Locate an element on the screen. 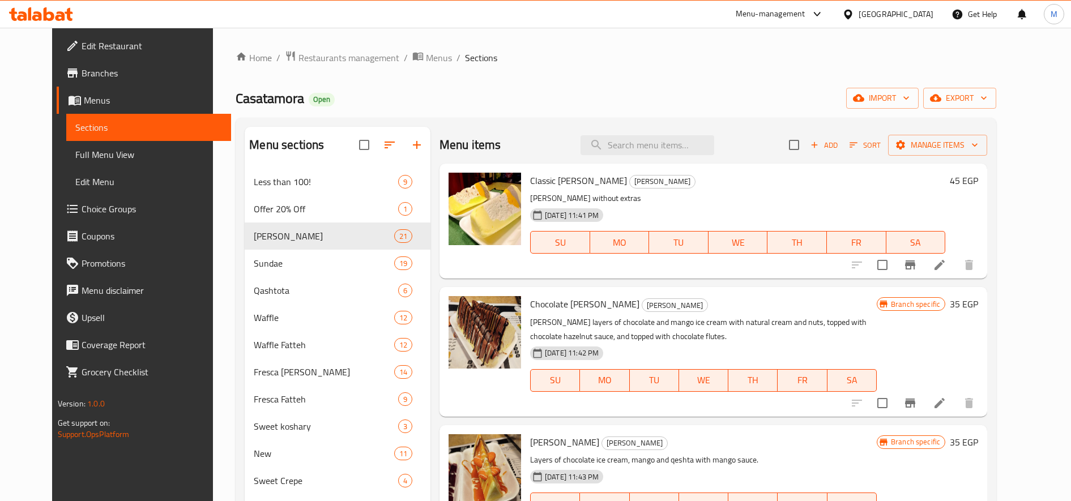  p: Layers of chocolate ice cream, mango and qeshta with mango sauce. is located at coordinates (704, 460).